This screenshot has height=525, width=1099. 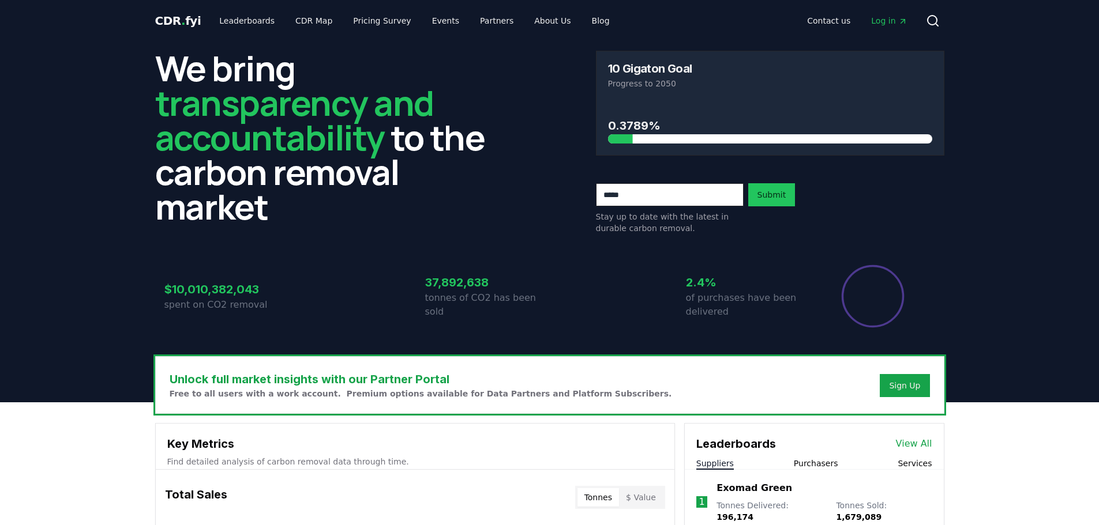 I want to click on a: Partners, so click(x=497, y=21).